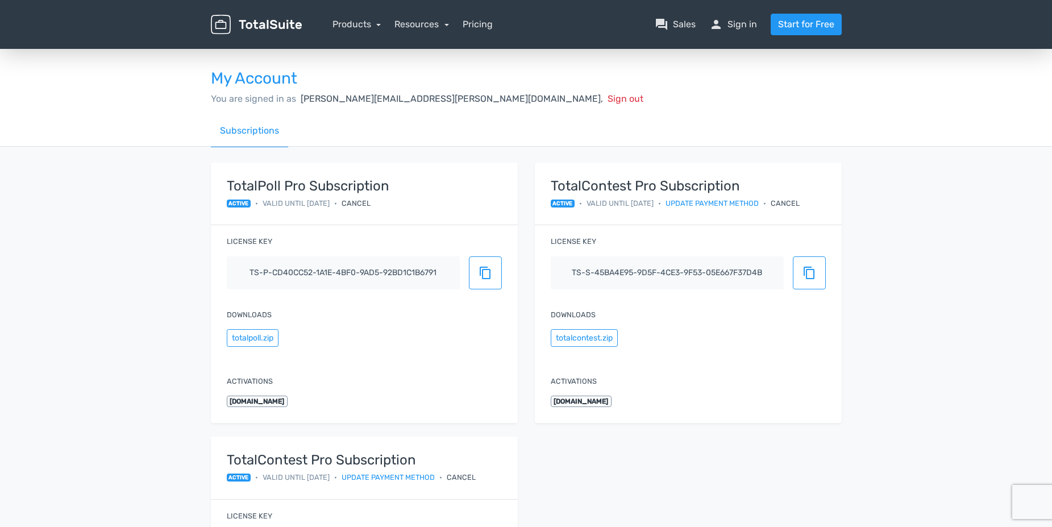  Describe the element at coordinates (675, 24) in the screenshot. I see `a: question_answerSales` at that location.